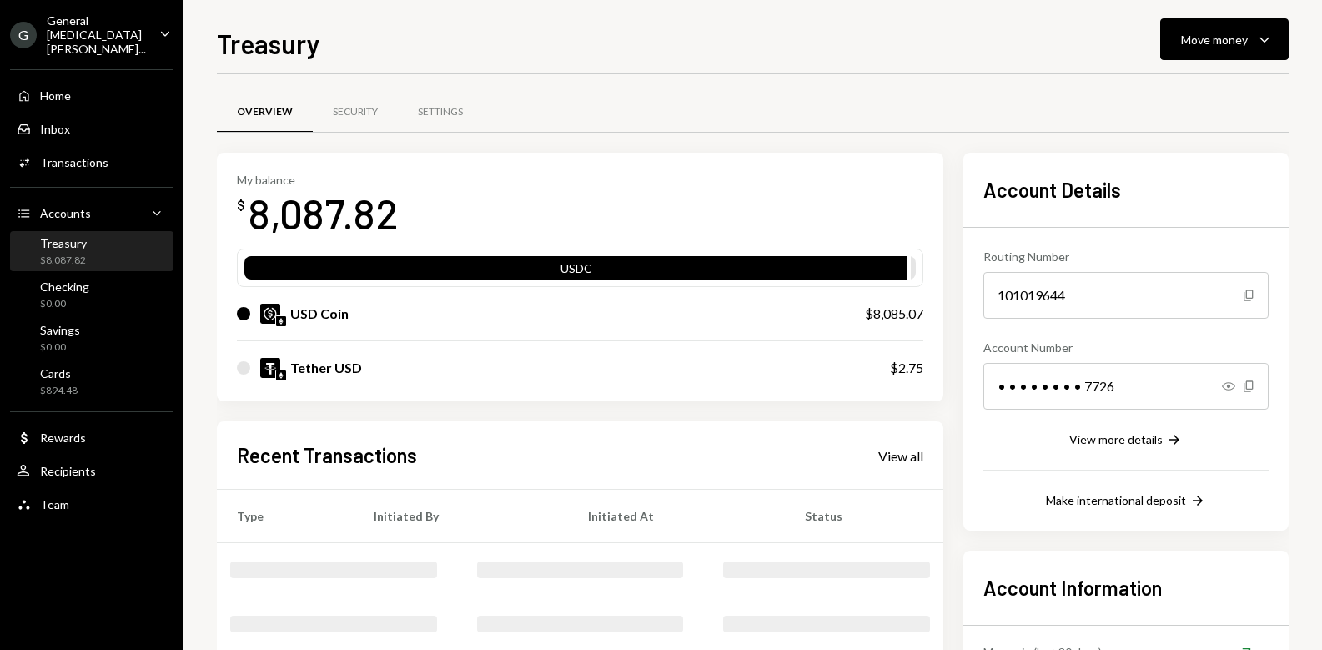 Image resolution: width=1322 pixels, height=650 pixels. What do you see at coordinates (58, 390) in the screenshot?
I see `div: $894.48` at bounding box center [58, 390].